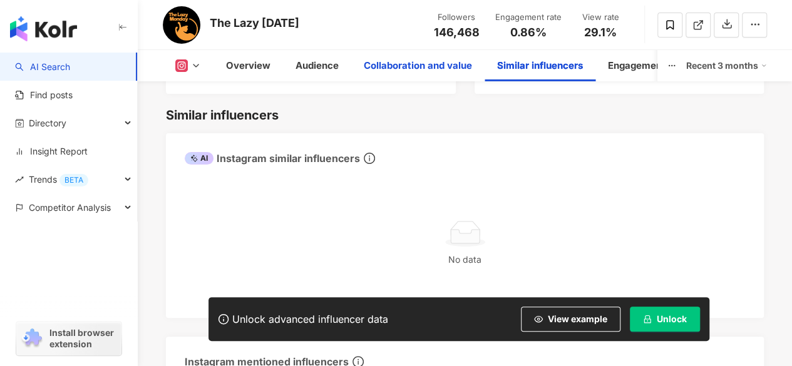 This screenshot has height=366, width=792. What do you see at coordinates (199, 158) in the screenshot?
I see `div: AI` at bounding box center [199, 158].